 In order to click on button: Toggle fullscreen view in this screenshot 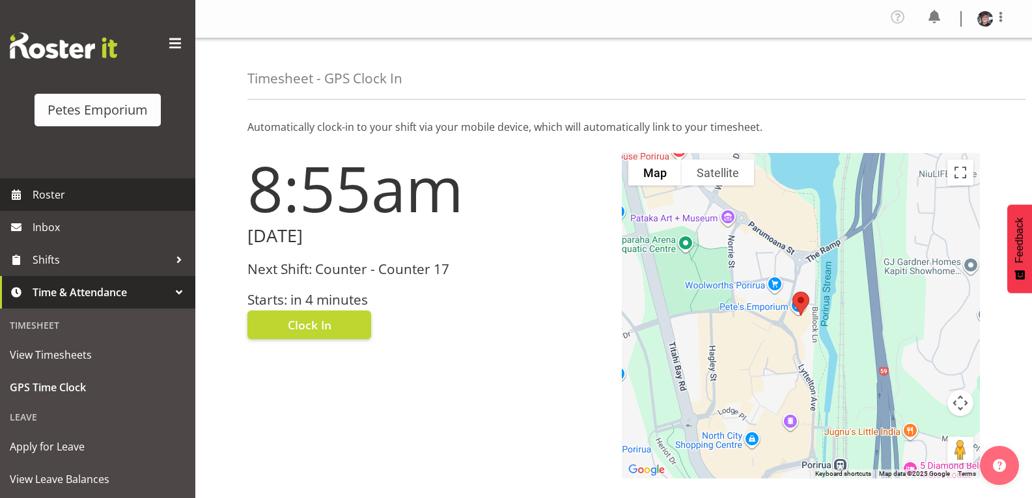, I will do `click(960, 172)`.